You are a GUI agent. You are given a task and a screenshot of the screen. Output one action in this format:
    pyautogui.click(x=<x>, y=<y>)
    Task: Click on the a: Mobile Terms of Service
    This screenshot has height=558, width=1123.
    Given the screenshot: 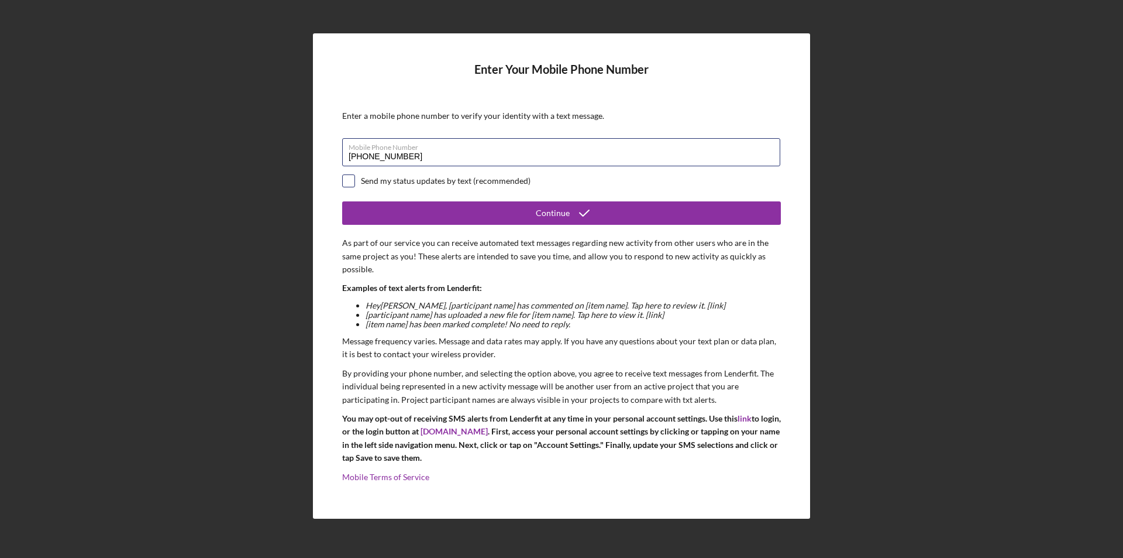 What is the action you would take?
    pyautogui.click(x=386, y=476)
    